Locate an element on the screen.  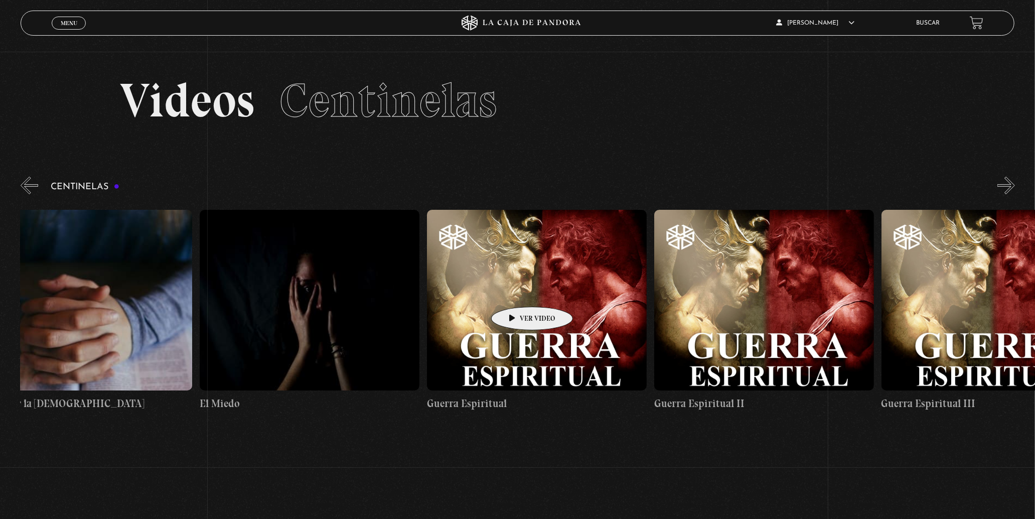
button: Next is located at coordinates (1006, 185).